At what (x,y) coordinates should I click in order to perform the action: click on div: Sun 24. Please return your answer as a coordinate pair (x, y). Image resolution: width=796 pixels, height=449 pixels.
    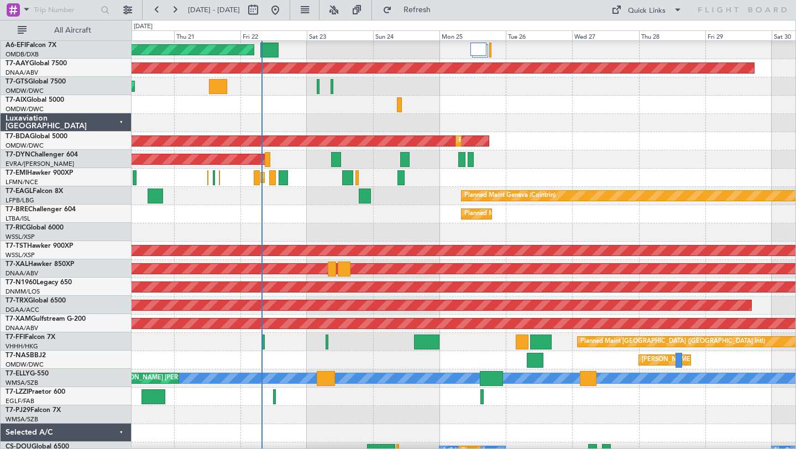
    Looking at the image, I should click on (406, 35).